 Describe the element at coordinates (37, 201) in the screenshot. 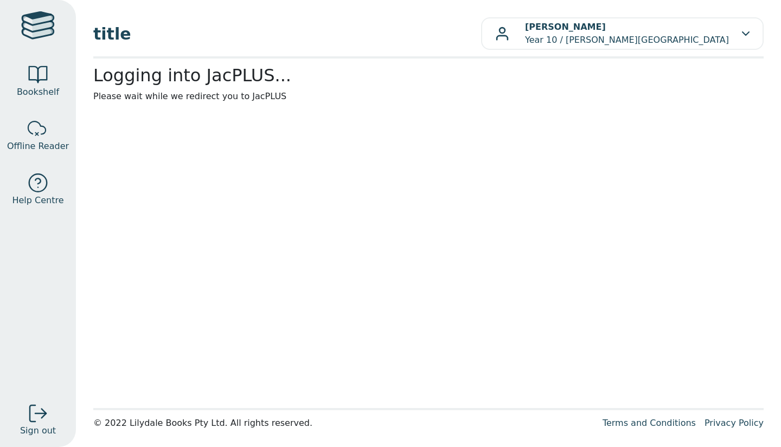

I see `span: Help Centre` at that location.